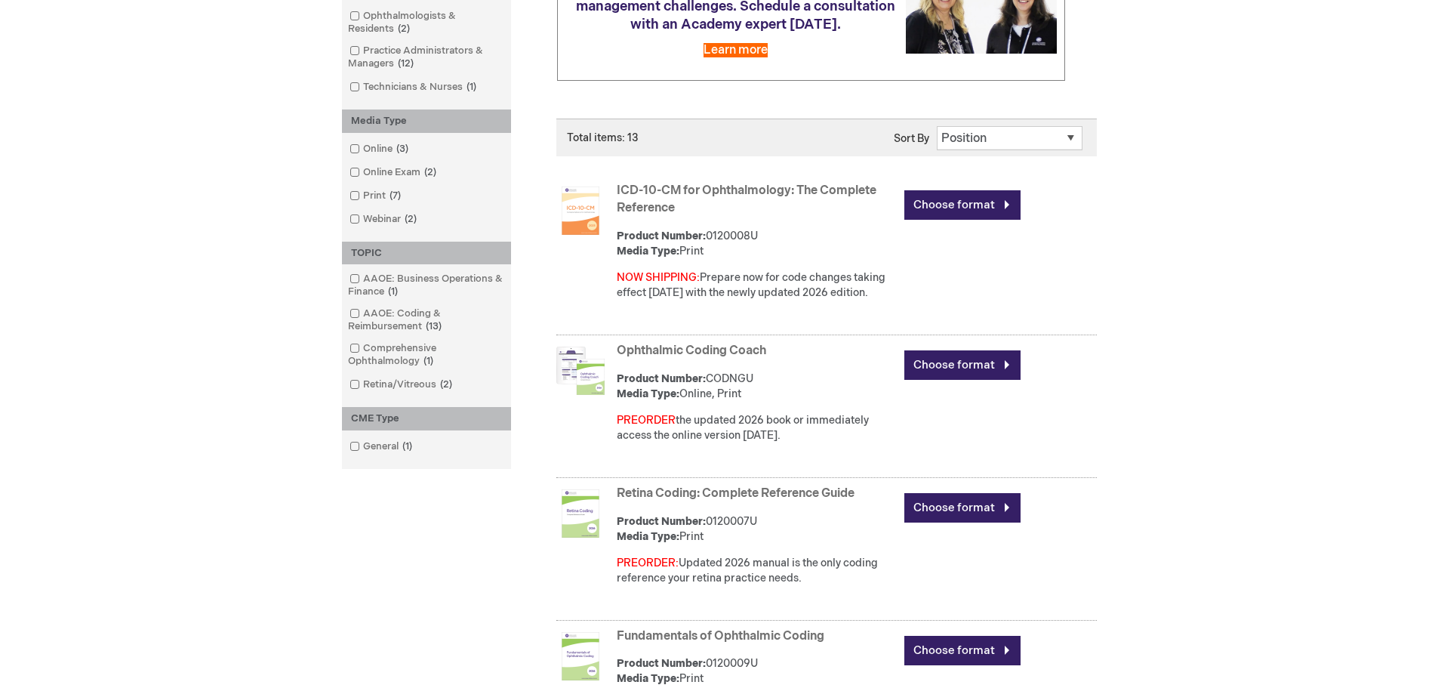  What do you see at coordinates (427, 355) in the screenshot?
I see `a: Comprehensive Ophthalmology1` at bounding box center [427, 355].